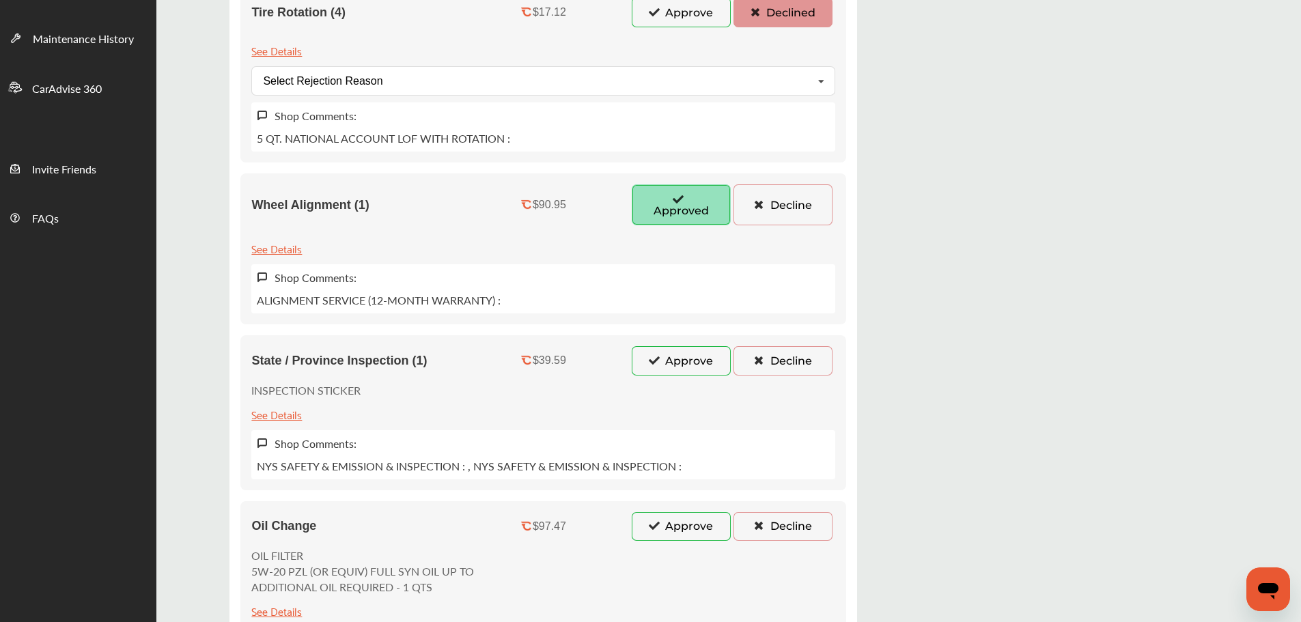  What do you see at coordinates (83, 40) in the screenshot?
I see `span: Maintenance History` at bounding box center [83, 40].